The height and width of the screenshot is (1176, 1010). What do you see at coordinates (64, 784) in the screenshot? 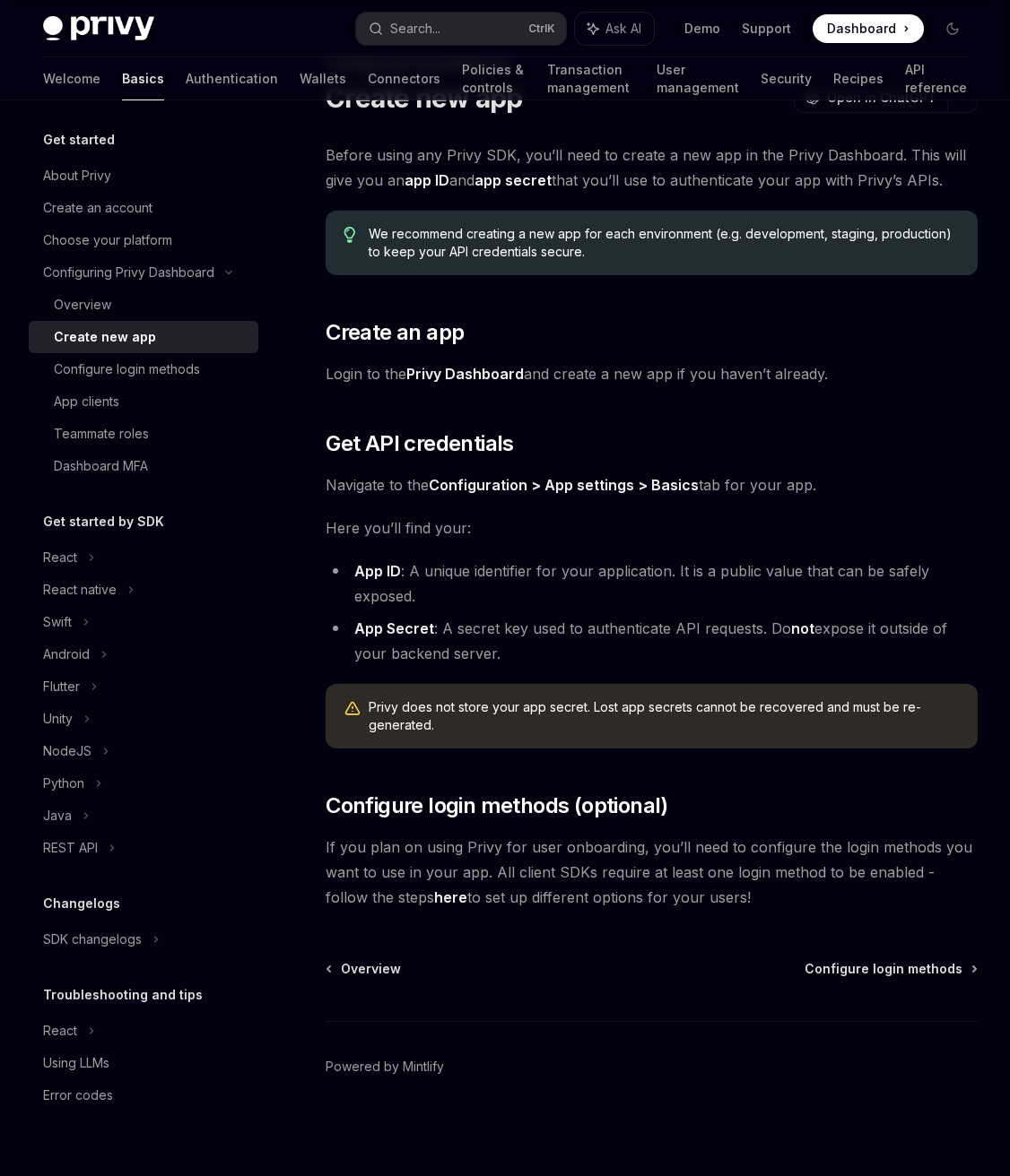
I see `div: Python` at bounding box center [64, 784].